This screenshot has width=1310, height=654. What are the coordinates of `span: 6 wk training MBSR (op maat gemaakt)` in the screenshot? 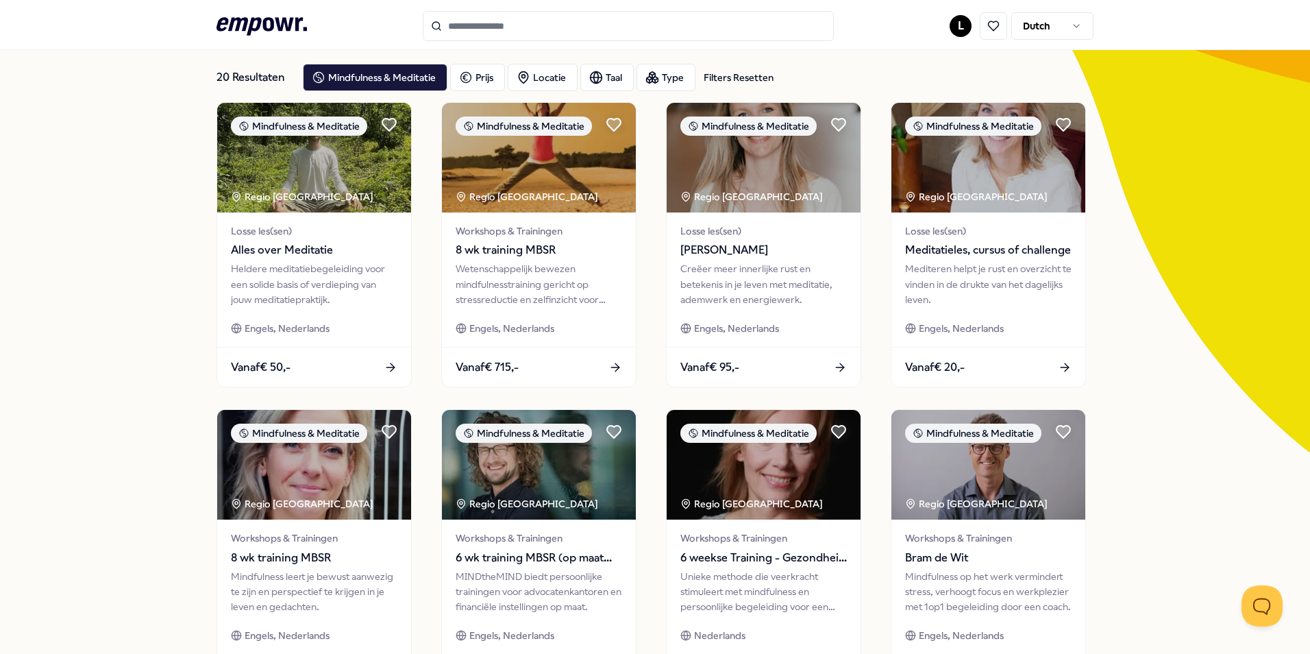 It's located at (539, 558).